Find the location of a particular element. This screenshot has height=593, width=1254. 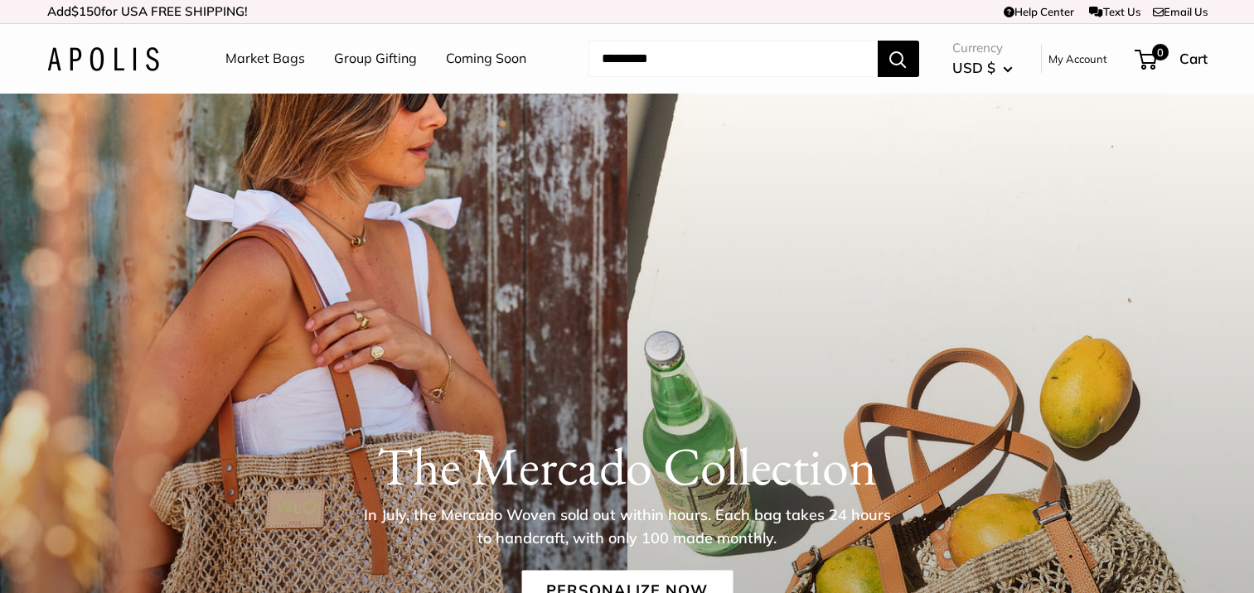

button: Search is located at coordinates (898, 59).